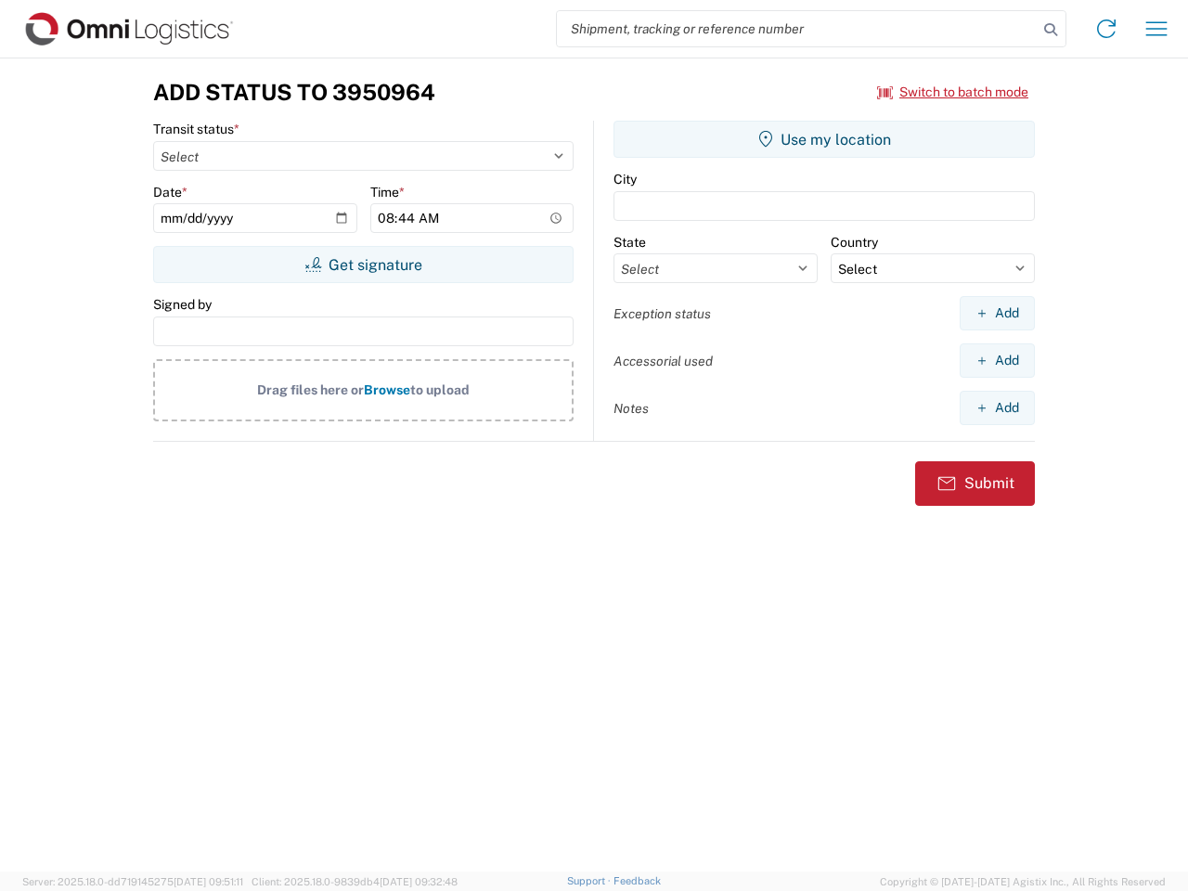  Describe the element at coordinates (196, 129) in the screenshot. I see `label: Transit status` at that location.